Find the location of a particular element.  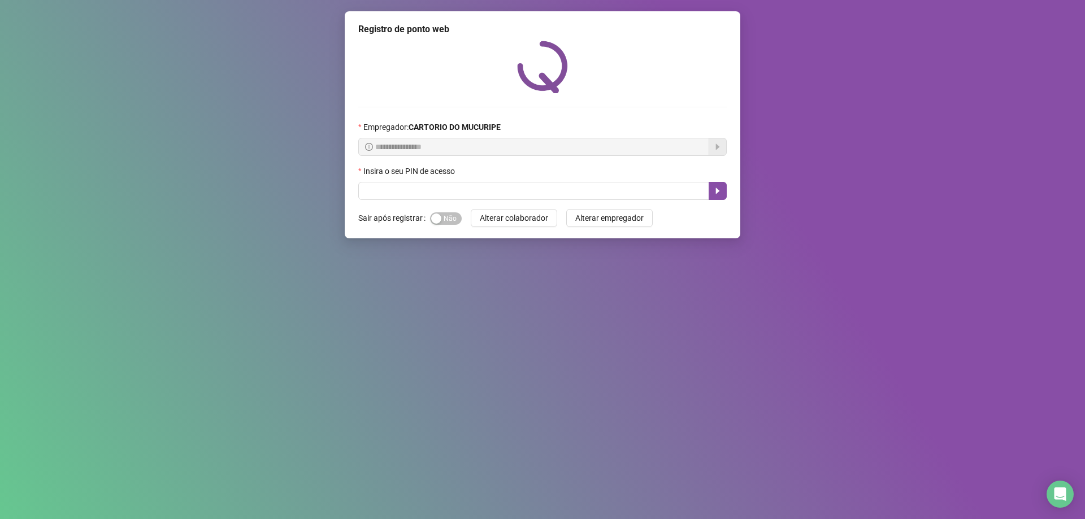

strong: CARTORIO DO MUCURIPE is located at coordinates (454, 127).